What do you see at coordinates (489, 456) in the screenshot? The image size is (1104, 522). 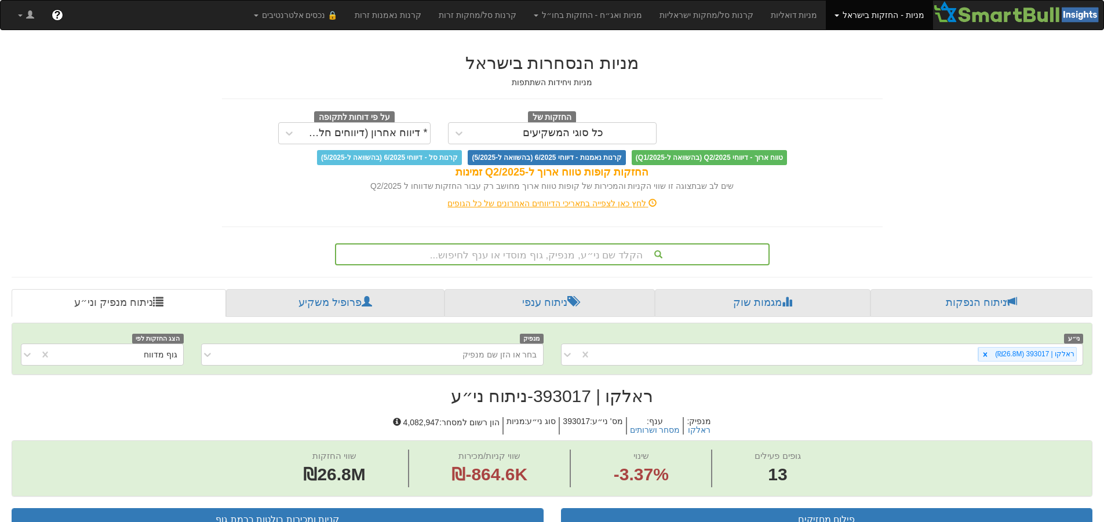 I see `span: שווי קניות/מכירות` at bounding box center [489, 456].